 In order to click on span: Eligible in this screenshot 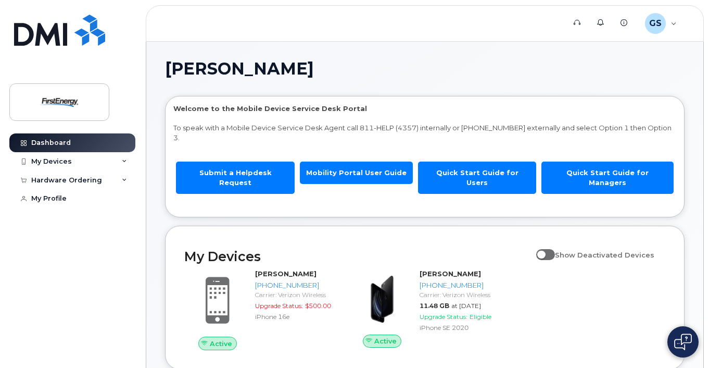, I will do `click(481, 316)`.